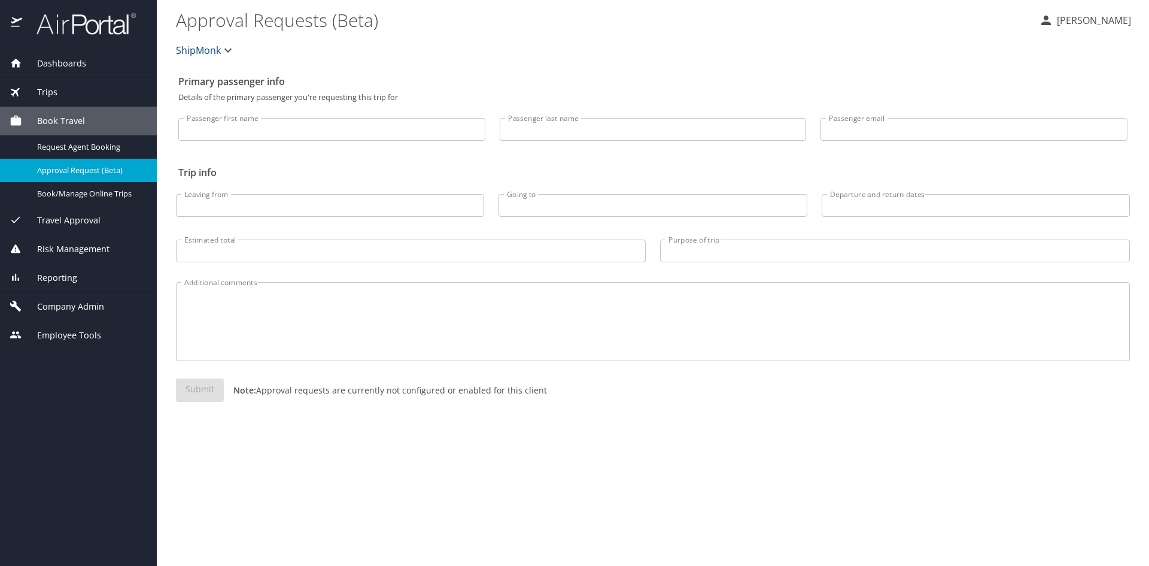 The height and width of the screenshot is (566, 1149). Describe the element at coordinates (653, 172) in the screenshot. I see `h2: Trip info` at that location.